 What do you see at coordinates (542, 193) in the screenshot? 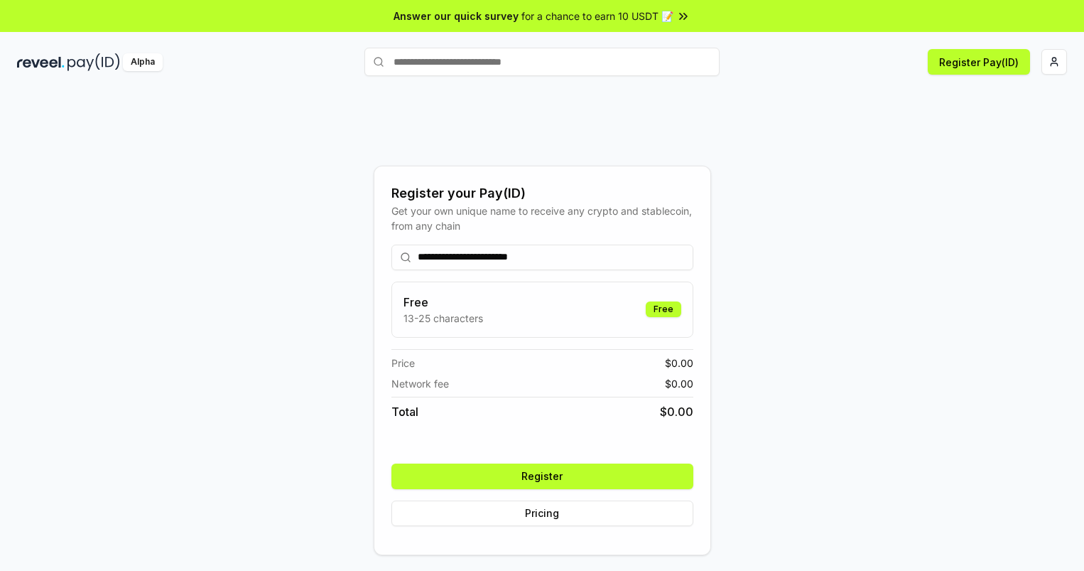
I see `div: Register your Pay(ID)` at bounding box center [542, 193].